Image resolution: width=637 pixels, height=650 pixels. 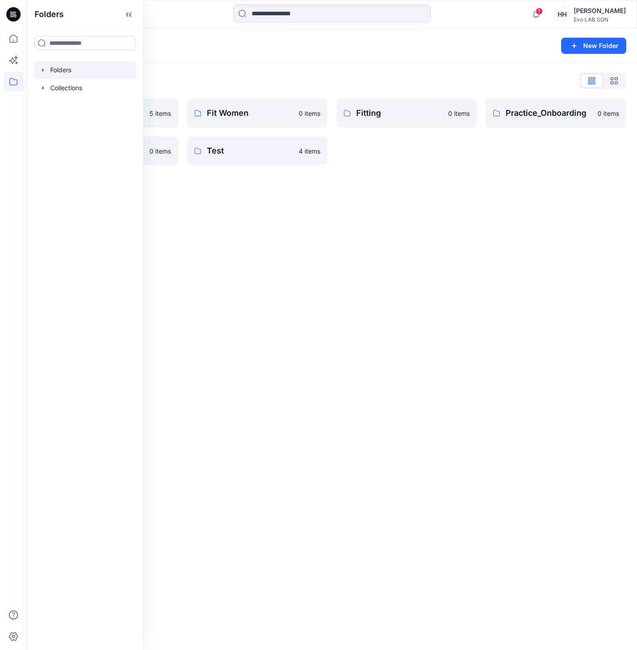 What do you see at coordinates (257, 113) in the screenshot?
I see `a: Fit Women0 items` at bounding box center [257, 113].